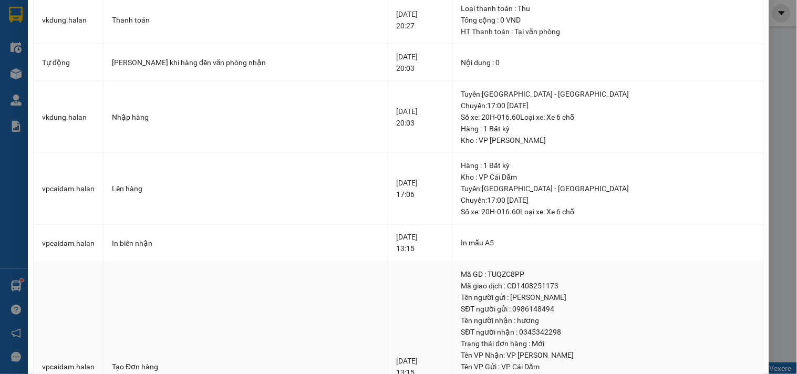  What do you see at coordinates (68, 63) in the screenshot?
I see `td: Tự động` at bounding box center [68, 63].